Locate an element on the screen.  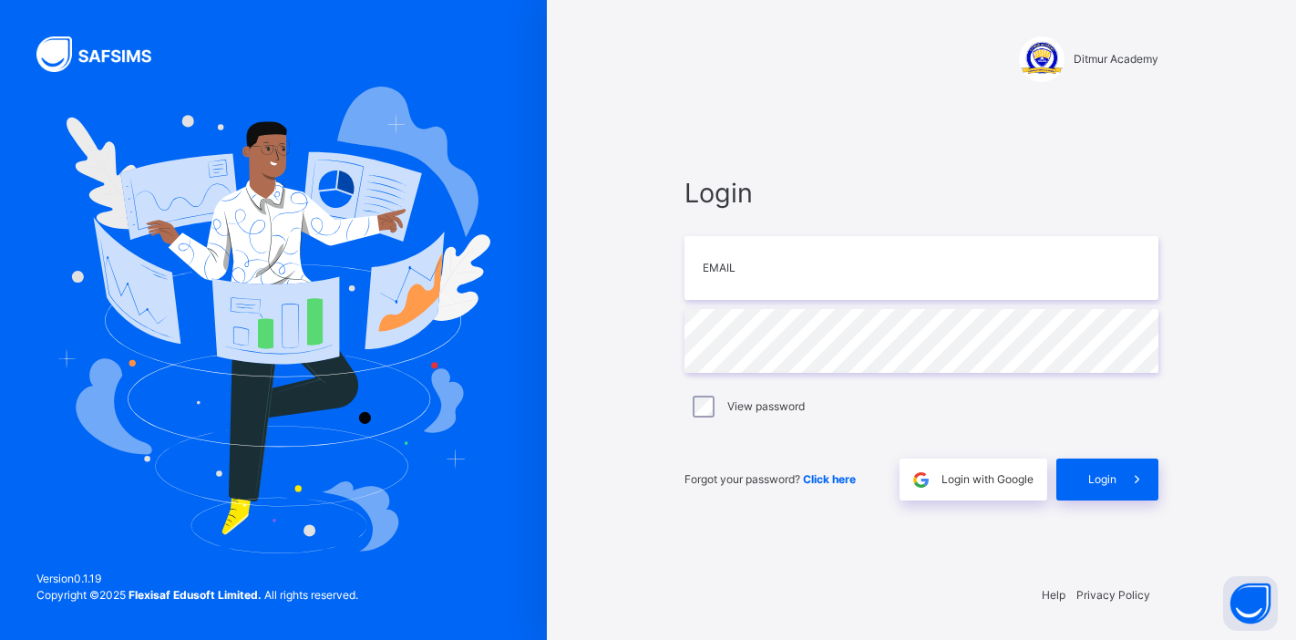
strong: Flexisaf Edusoft Limited. is located at coordinates (195, 594).